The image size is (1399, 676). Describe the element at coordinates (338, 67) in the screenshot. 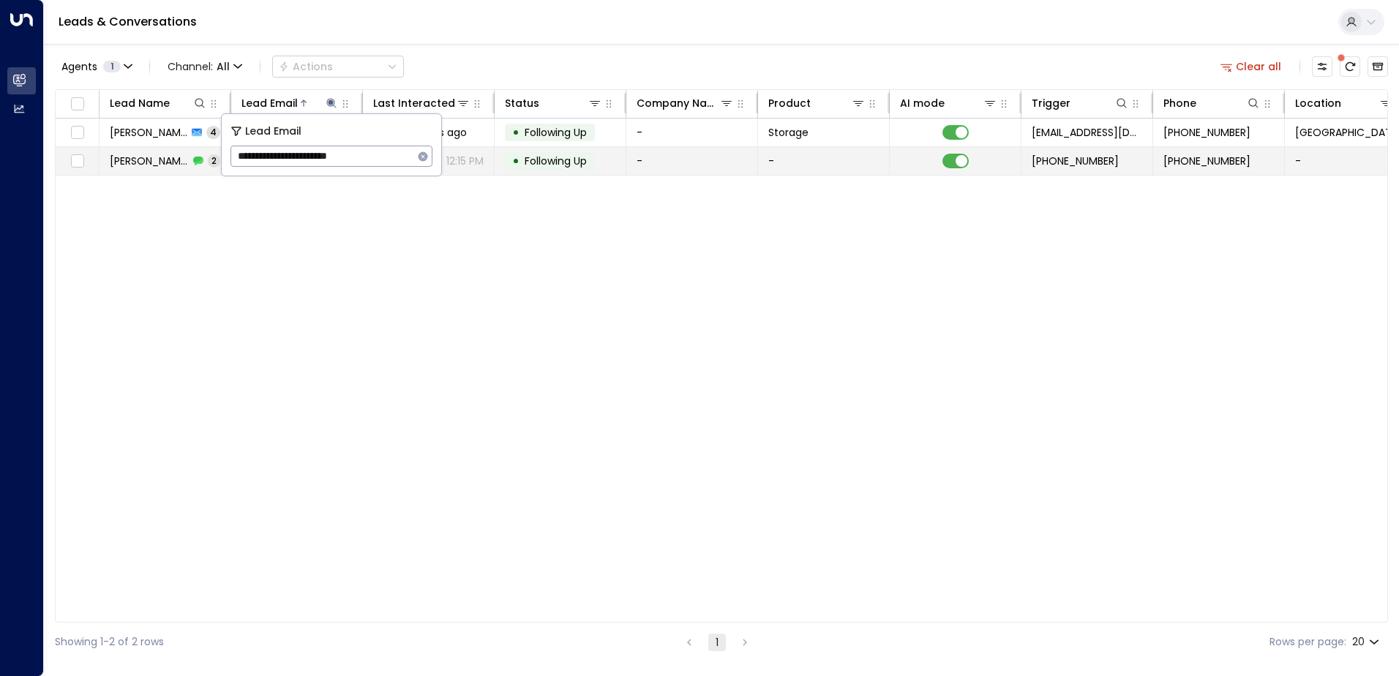

I see `button: Actions` at that location.